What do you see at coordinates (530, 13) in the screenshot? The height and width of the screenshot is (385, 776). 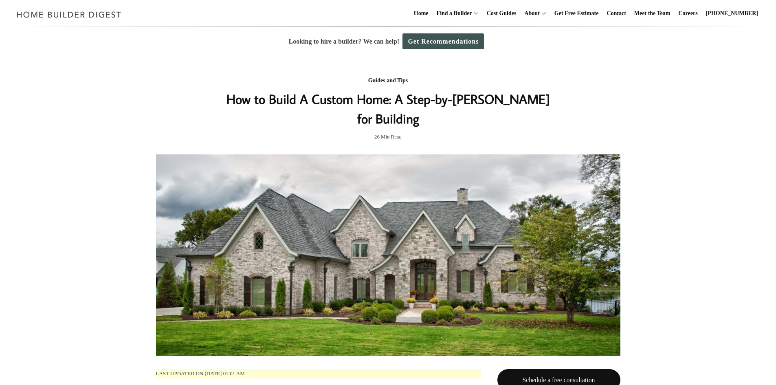 I see `a: About` at bounding box center [530, 13].